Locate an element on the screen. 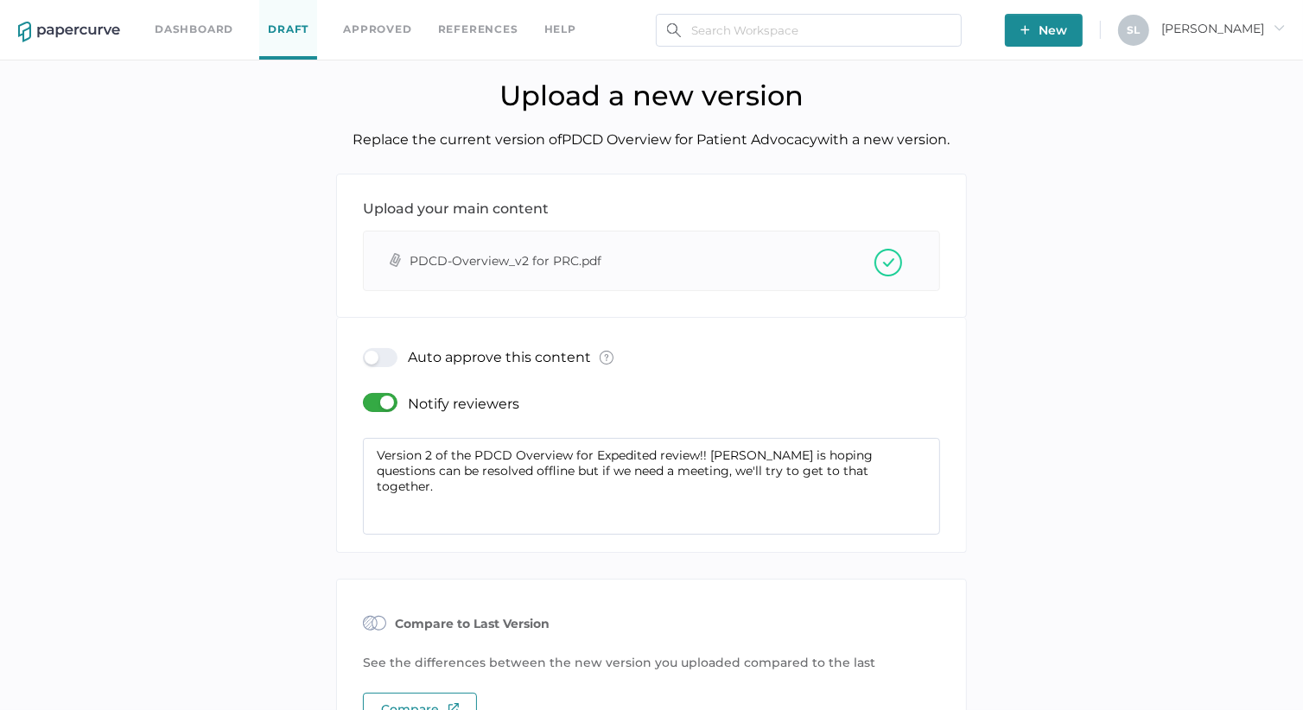 The width and height of the screenshot is (1303, 710). p: Auto approve this content is located at coordinates (511, 359).